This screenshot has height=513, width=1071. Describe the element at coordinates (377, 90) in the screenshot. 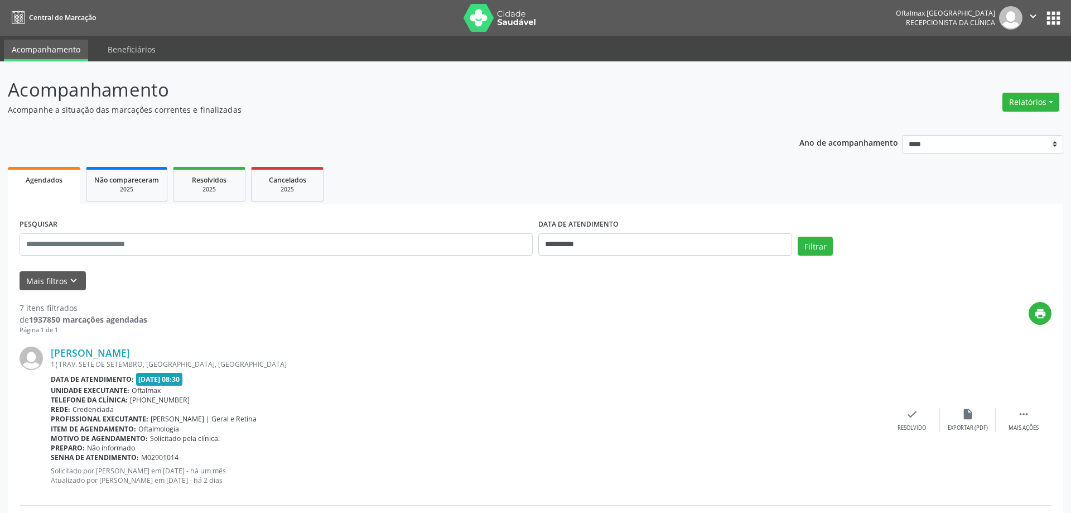

I see `p: Acompanhamento` at that location.